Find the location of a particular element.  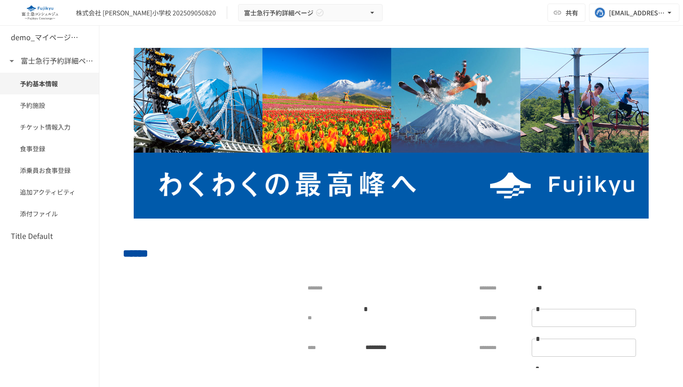

h6: Title Default is located at coordinates (32, 236).